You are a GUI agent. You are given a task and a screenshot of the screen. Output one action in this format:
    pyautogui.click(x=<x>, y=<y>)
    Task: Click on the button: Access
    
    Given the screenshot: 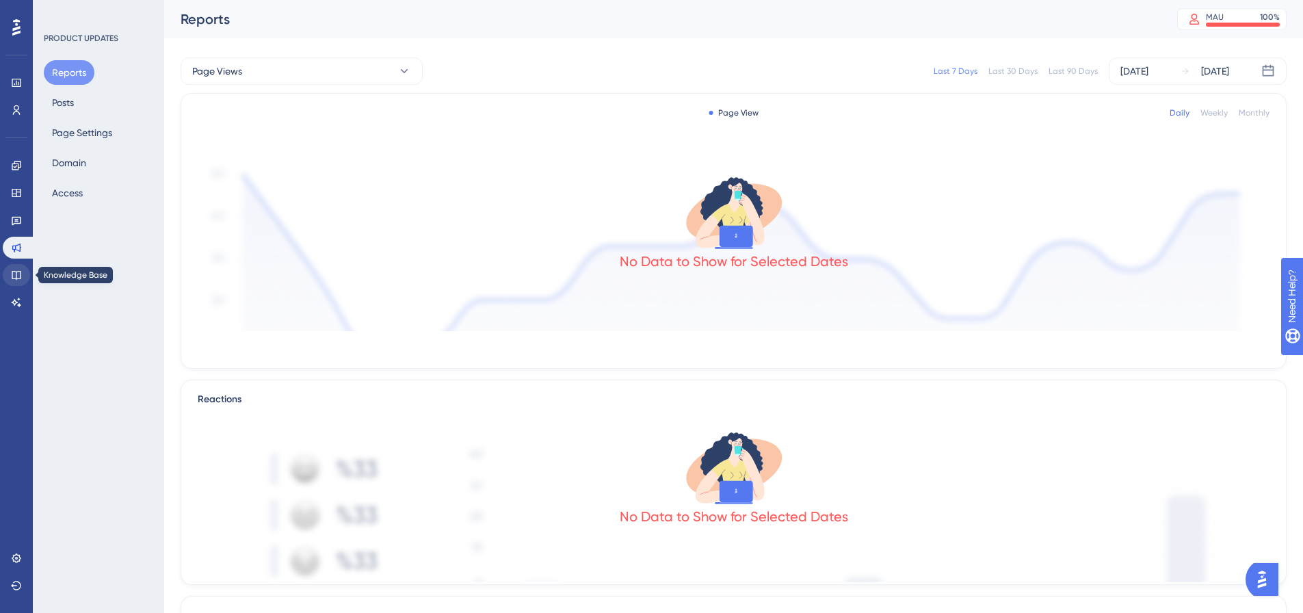 What is the action you would take?
    pyautogui.click(x=67, y=193)
    